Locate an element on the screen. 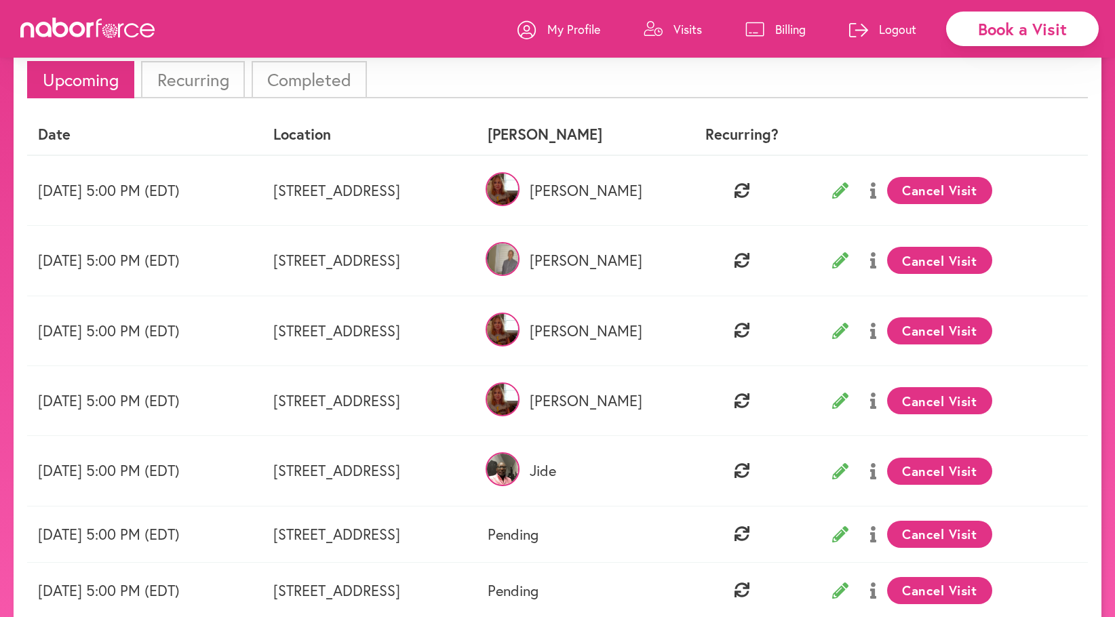 The height and width of the screenshot is (617, 1115). p: My Profile is located at coordinates (574, 29).